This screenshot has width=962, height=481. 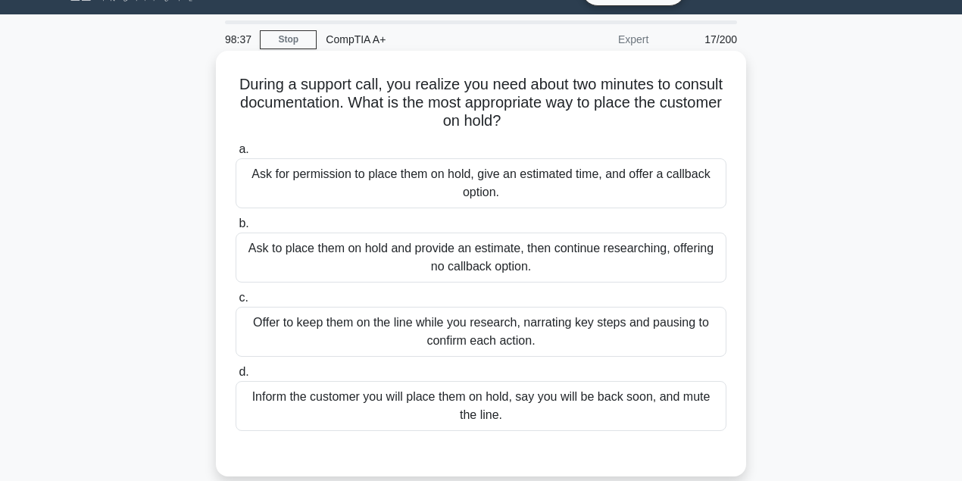 What do you see at coordinates (591, 39) in the screenshot?
I see `div: Expert` at bounding box center [591, 39].